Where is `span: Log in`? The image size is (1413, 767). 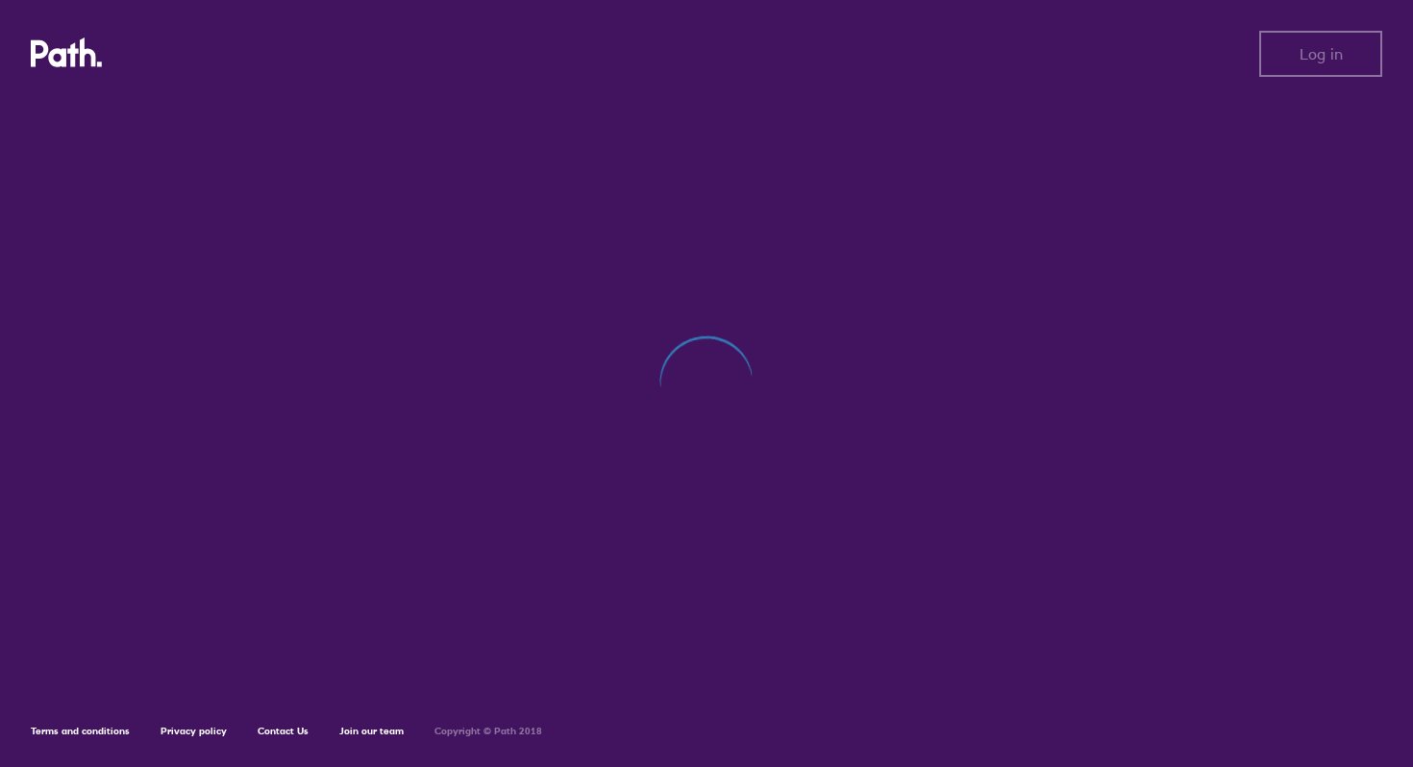
span: Log in is located at coordinates (1321, 54).